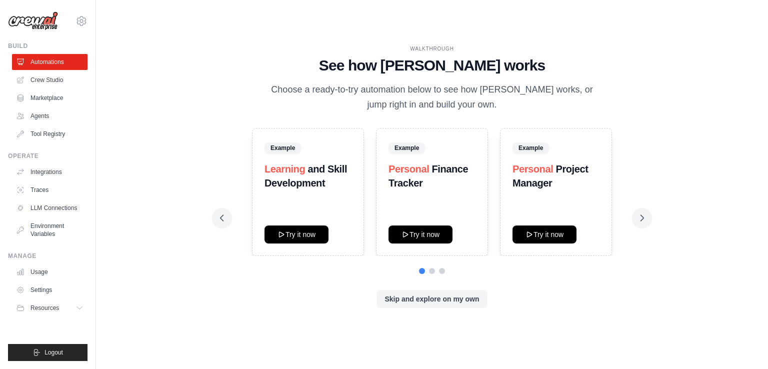 The width and height of the screenshot is (768, 369). Describe the element at coordinates (44, 308) in the screenshot. I see `span: Resources` at that location.